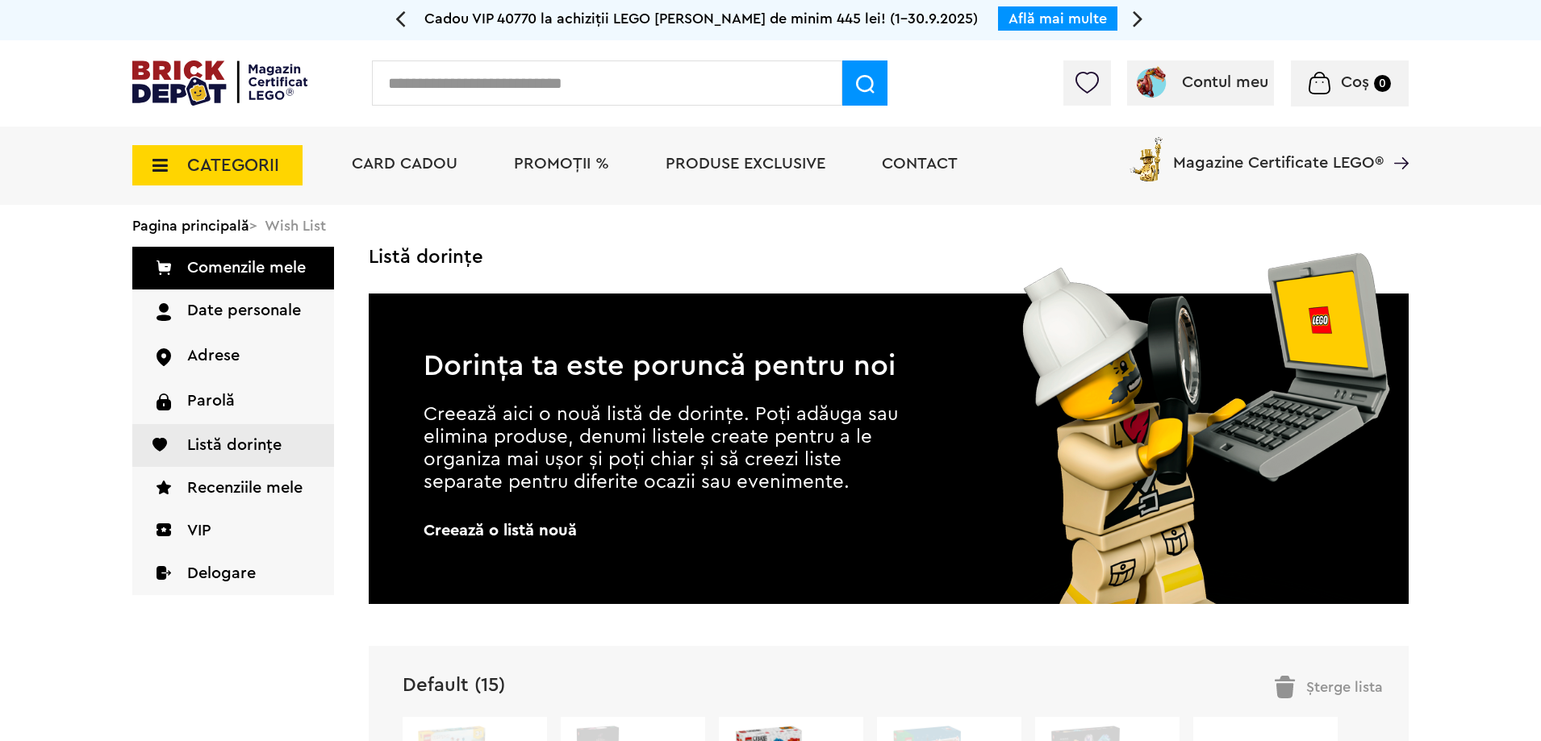  Describe the element at coordinates (770, 226) in the screenshot. I see `div: > Wish List` at that location.